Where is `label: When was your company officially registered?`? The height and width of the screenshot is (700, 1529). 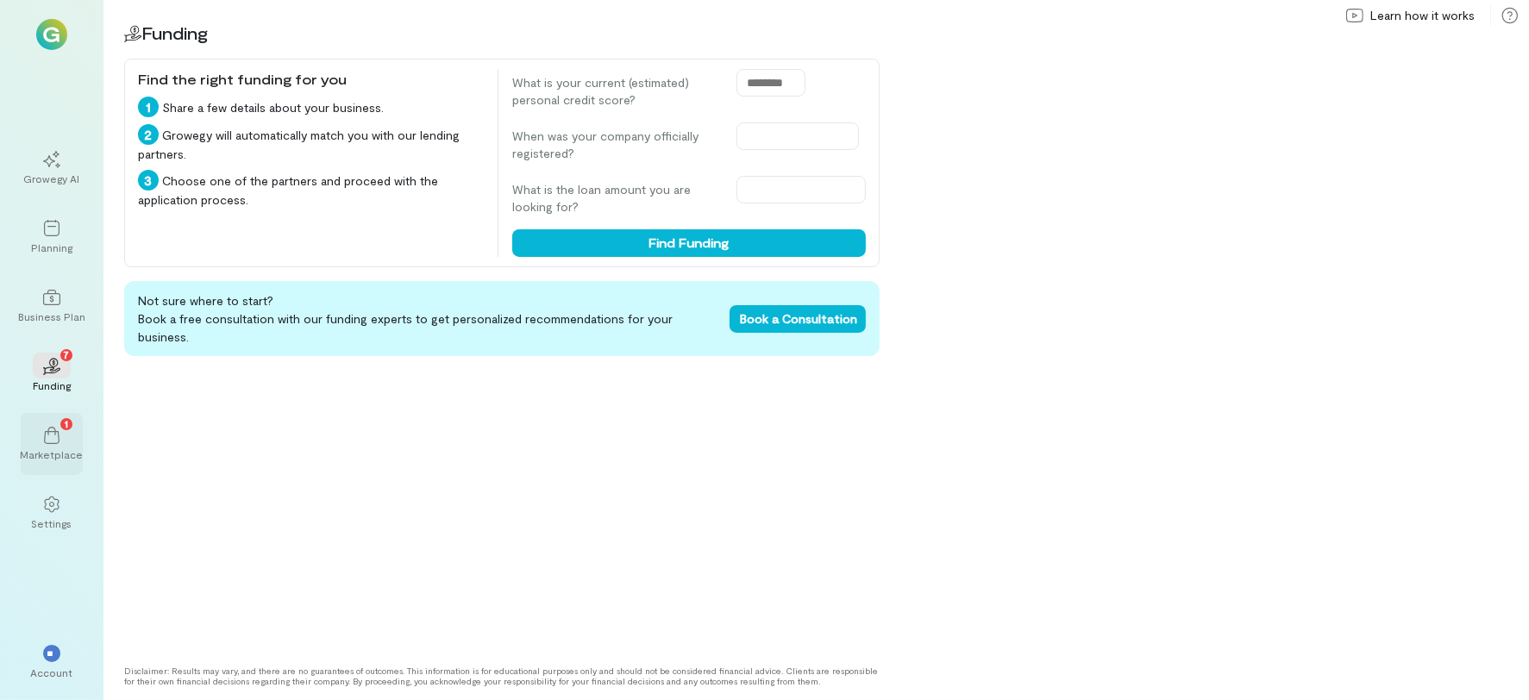 label: When was your company officially registered? is located at coordinates (616, 145).